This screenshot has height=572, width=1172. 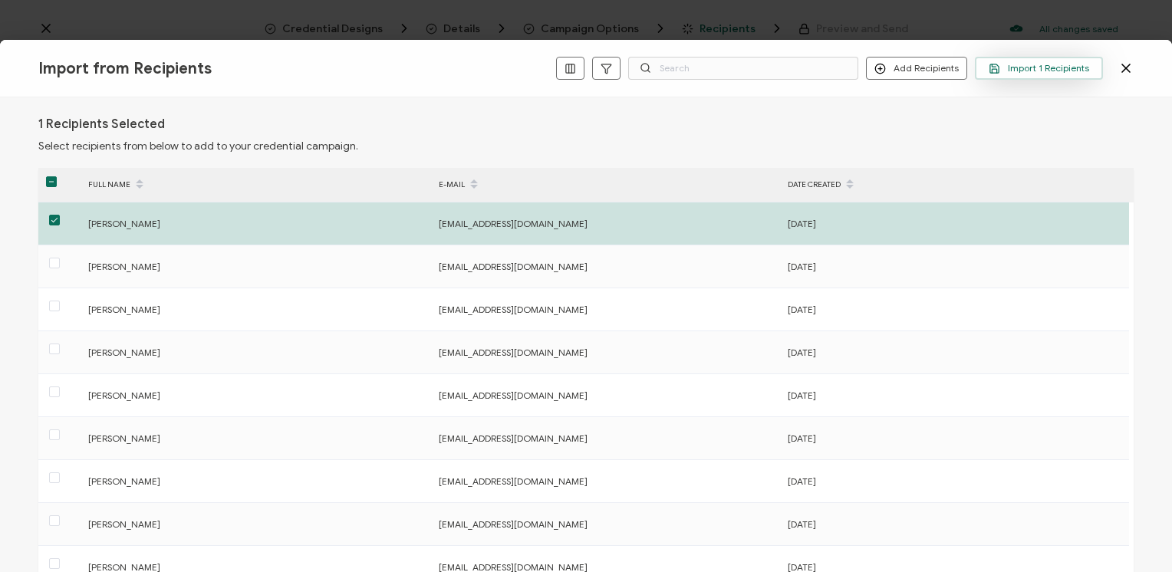 I want to click on h1: 1 Recipients Selected, so click(x=101, y=124).